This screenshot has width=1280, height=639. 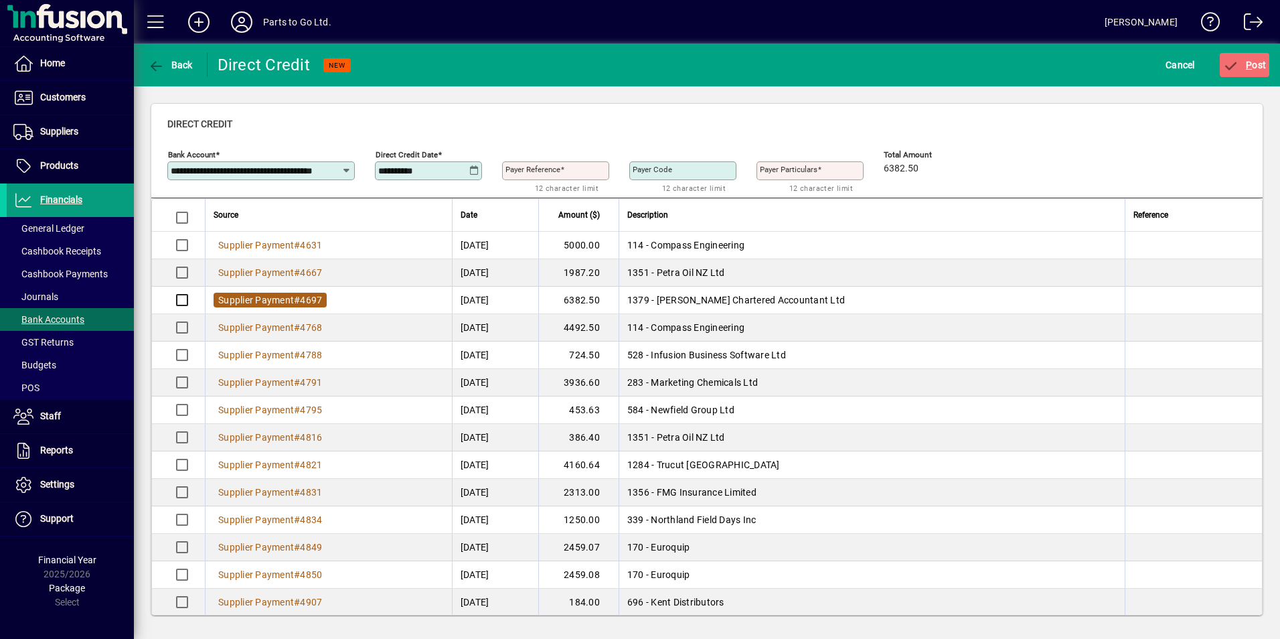 What do you see at coordinates (70, 297) in the screenshot?
I see `a: Journals` at bounding box center [70, 297].